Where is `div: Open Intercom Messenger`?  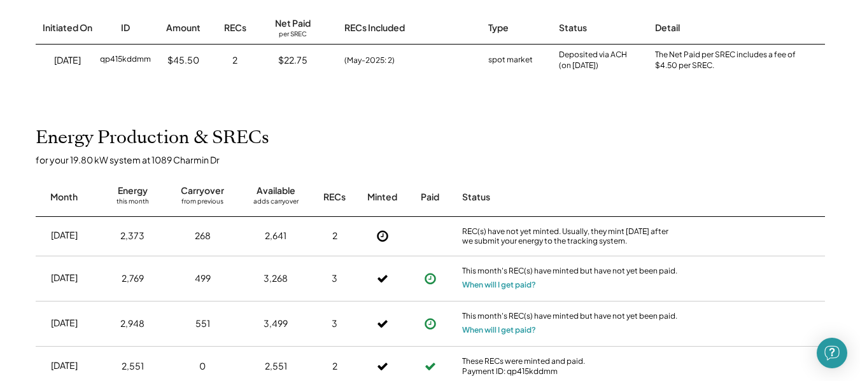 div: Open Intercom Messenger is located at coordinates (832, 353).